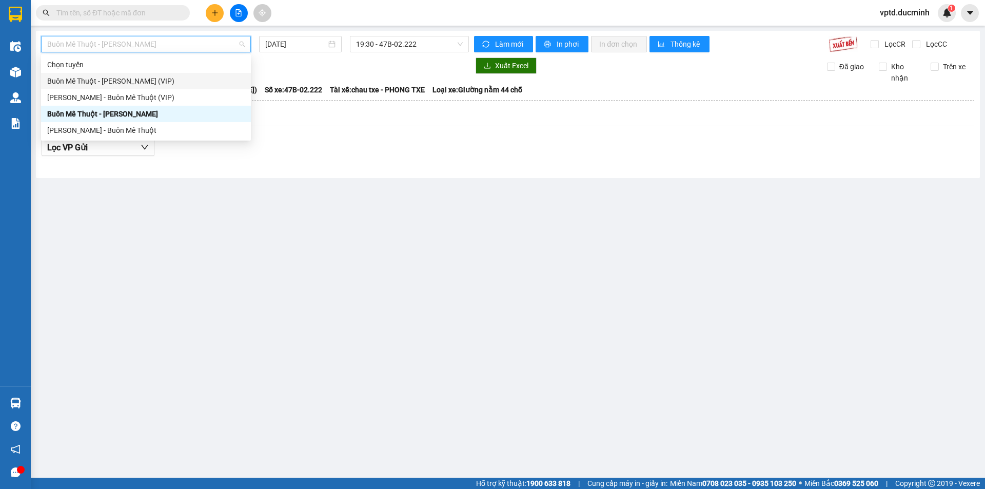 Image resolution: width=985 pixels, height=489 pixels. Describe the element at coordinates (842, 483) in the screenshot. I see `span: Miền Bắc` at that location.